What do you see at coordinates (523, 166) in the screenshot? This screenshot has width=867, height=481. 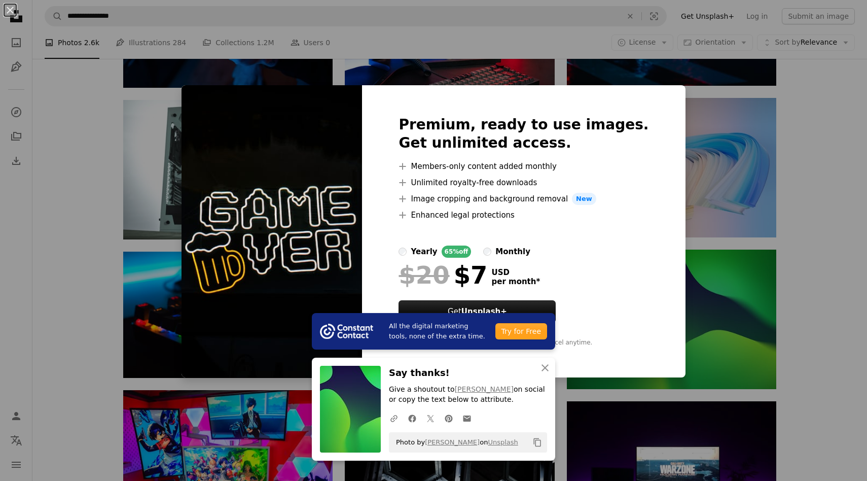 I see `li: Members-only content added monthly` at bounding box center [523, 166].